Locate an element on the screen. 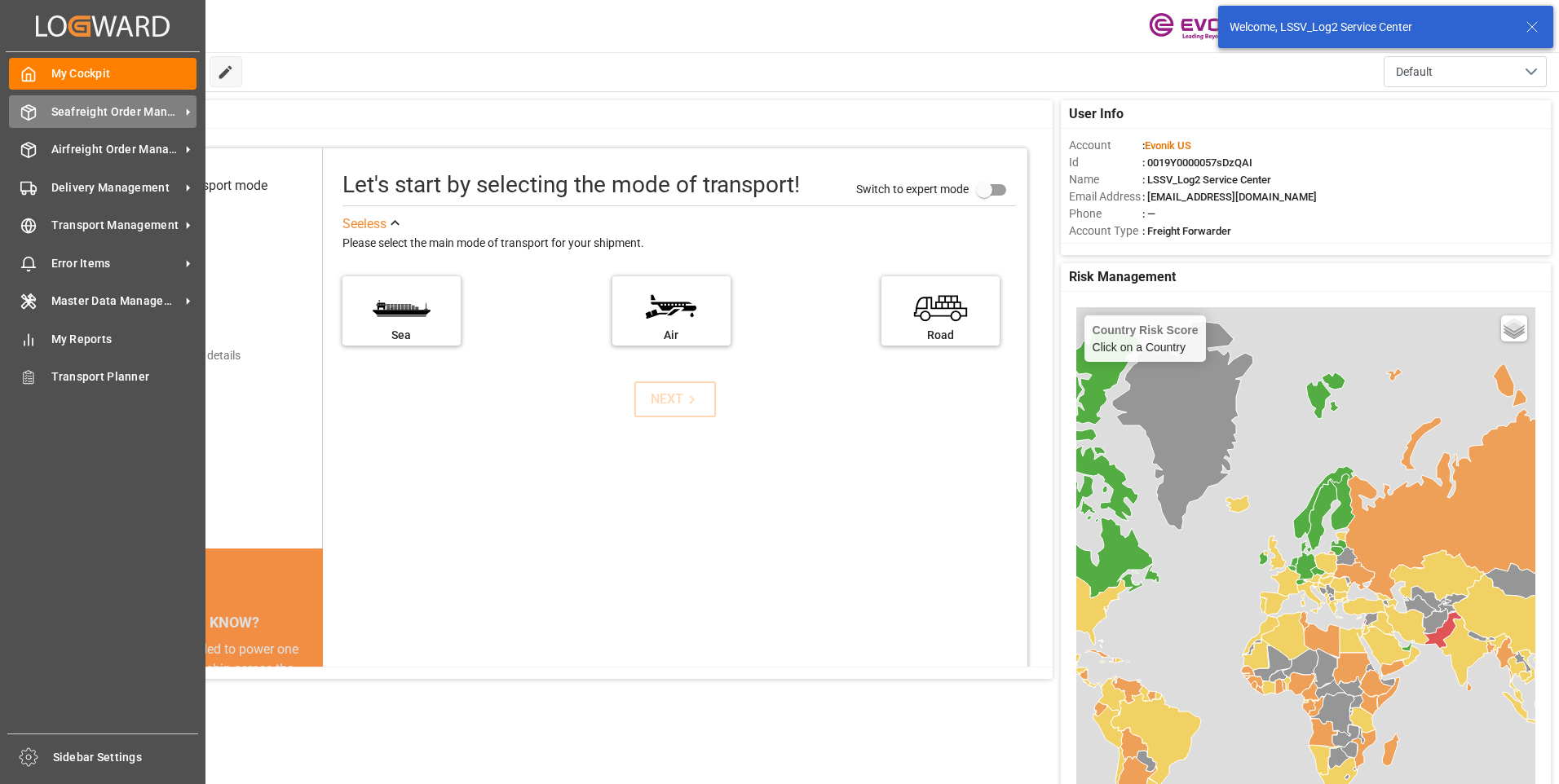  span: Airfreight Order Management is located at coordinates (116, 149).